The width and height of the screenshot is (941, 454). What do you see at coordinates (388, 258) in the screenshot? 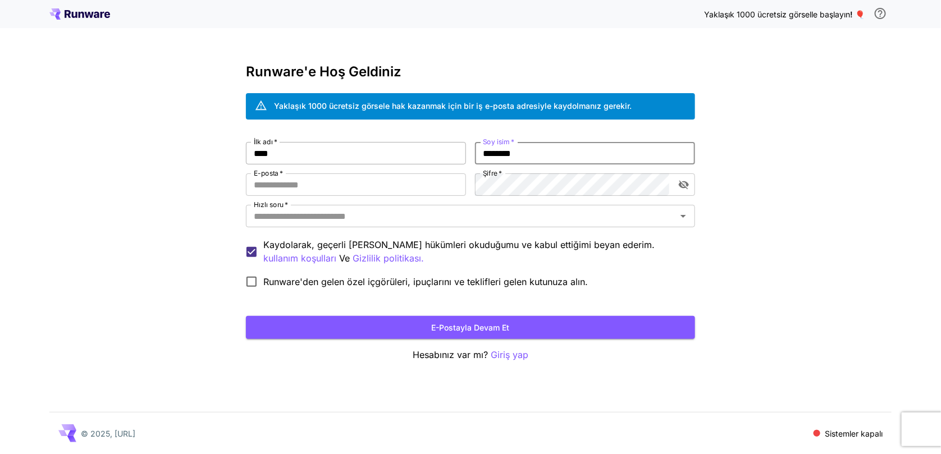
I see `font: Gizlilik politikası.` at bounding box center [388, 258].